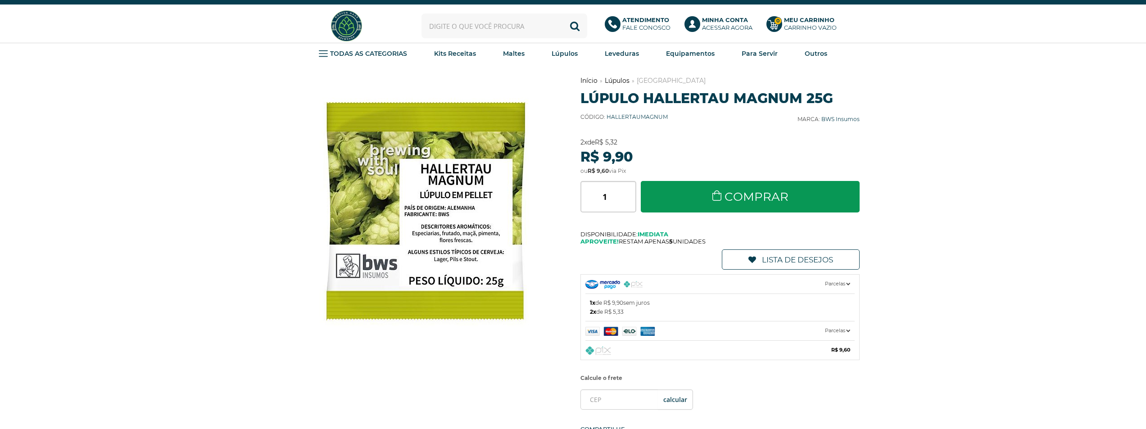 The height and width of the screenshot is (429, 1146). What do you see at coordinates (593, 303) in the screenshot?
I see `b: 1x` at bounding box center [593, 303].